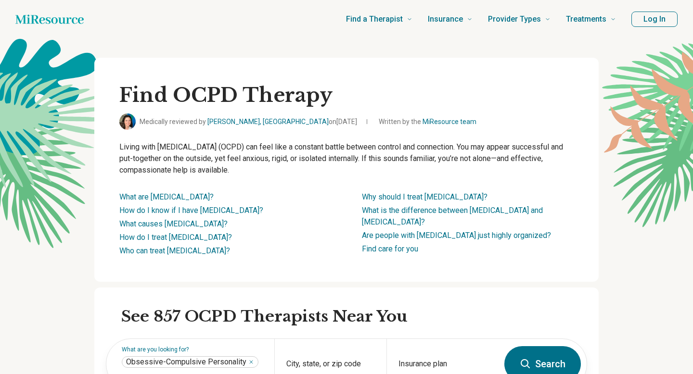  I want to click on span: Medically reviewed by, so click(248, 122).